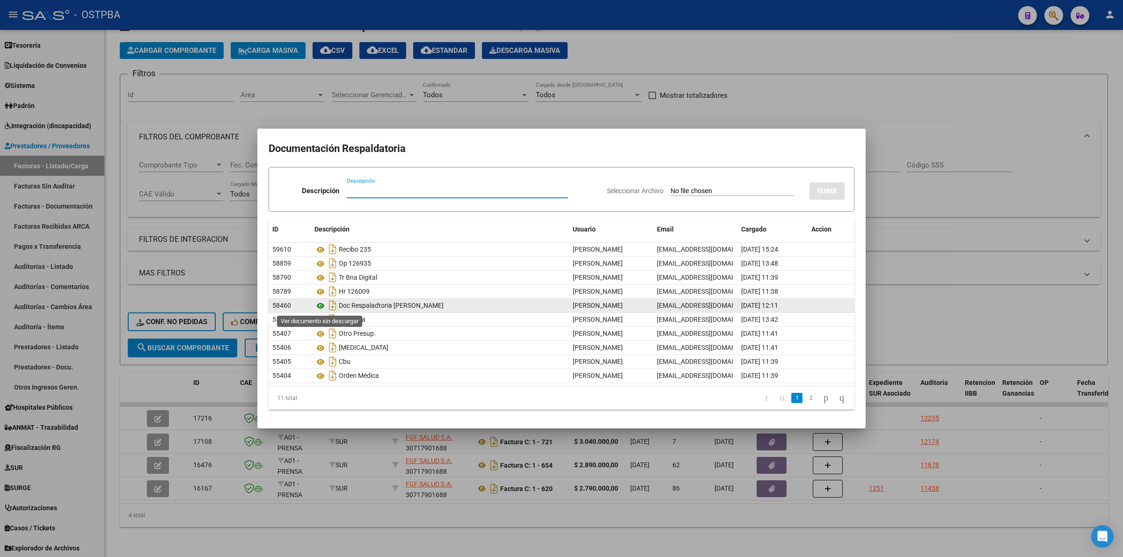  What do you see at coordinates (1102, 537) in the screenshot?
I see `div: Open Intercom Messenger` at bounding box center [1102, 537].